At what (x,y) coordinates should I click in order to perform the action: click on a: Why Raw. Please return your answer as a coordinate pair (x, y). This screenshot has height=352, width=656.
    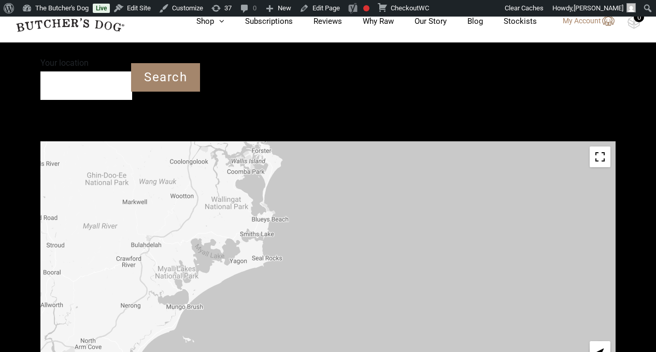
    Looking at the image, I should click on (368, 21).